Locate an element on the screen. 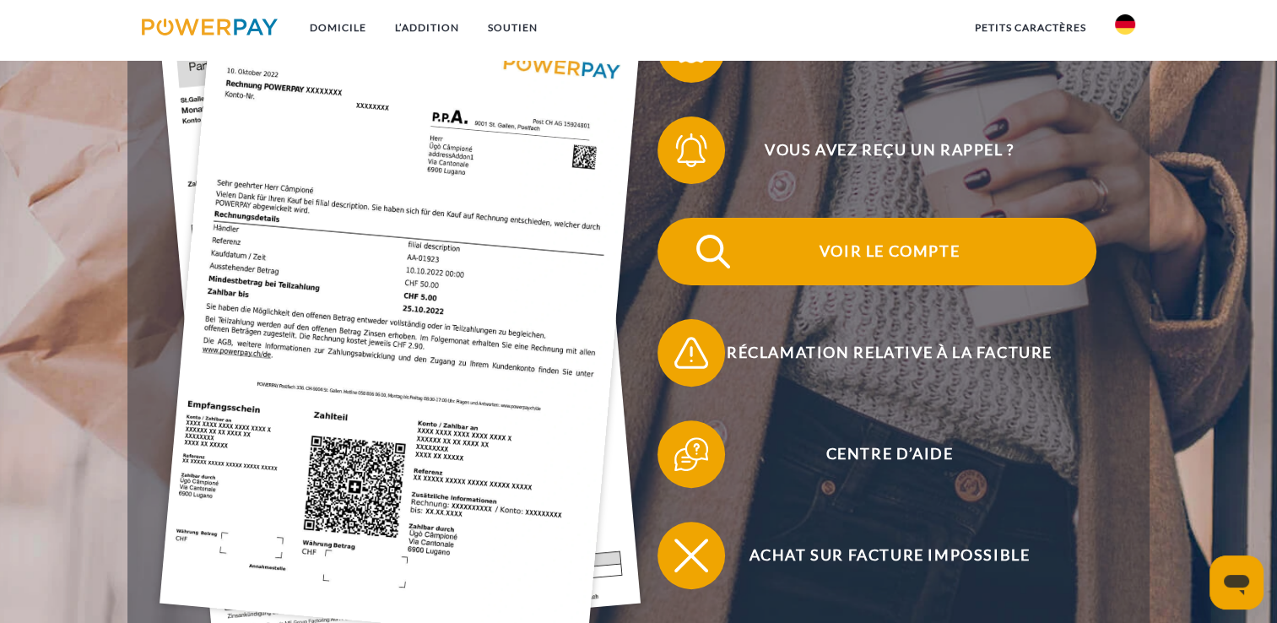 The width and height of the screenshot is (1277, 623). img: qb_close.svg is located at coordinates (691, 555).